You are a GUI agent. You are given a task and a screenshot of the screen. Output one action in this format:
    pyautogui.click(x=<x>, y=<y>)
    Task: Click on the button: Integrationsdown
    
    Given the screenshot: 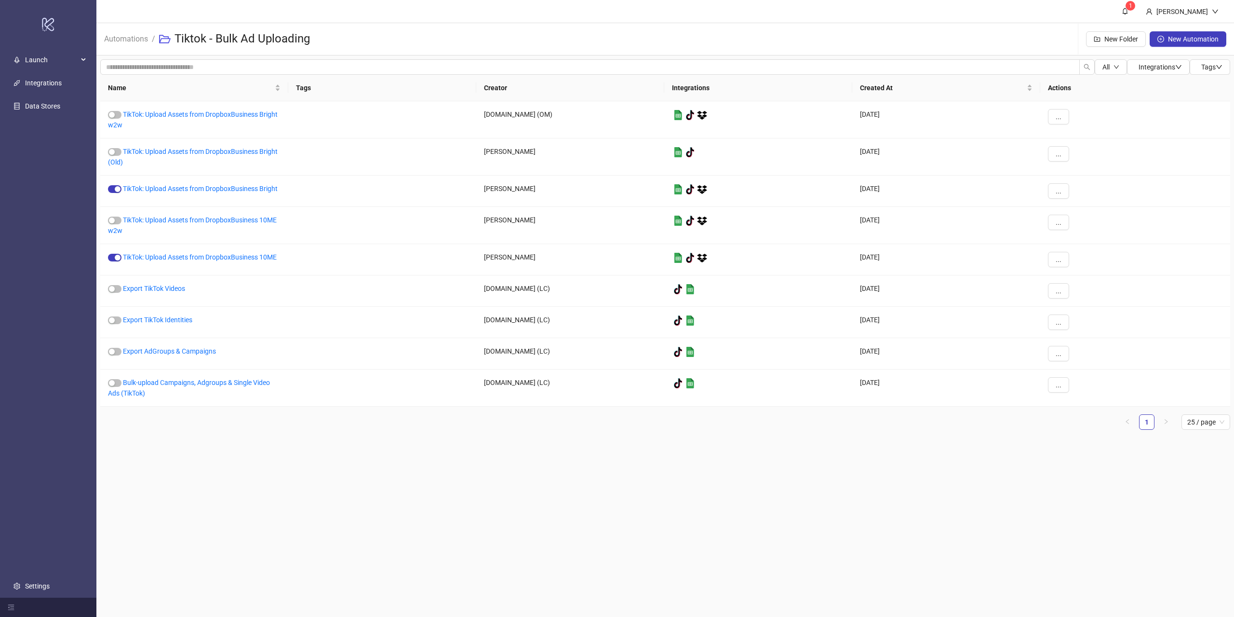 What is the action you would take?
    pyautogui.click(x=1159, y=67)
    